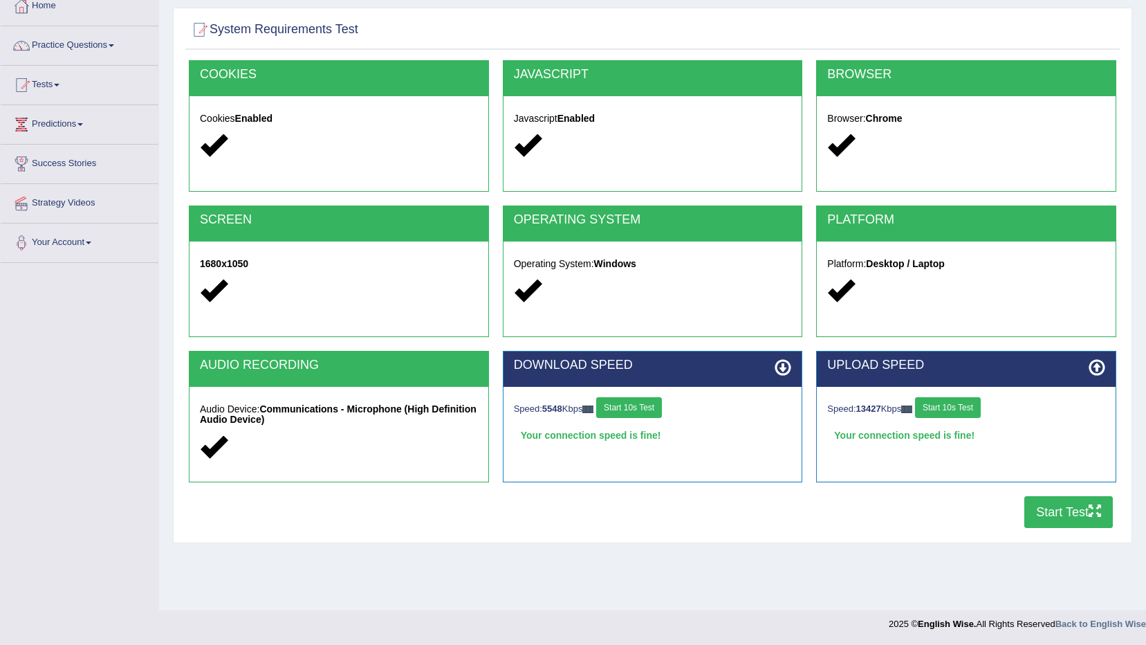 The image size is (1146, 645). What do you see at coordinates (869, 408) in the screenshot?
I see `strong: 13427` at bounding box center [869, 408].